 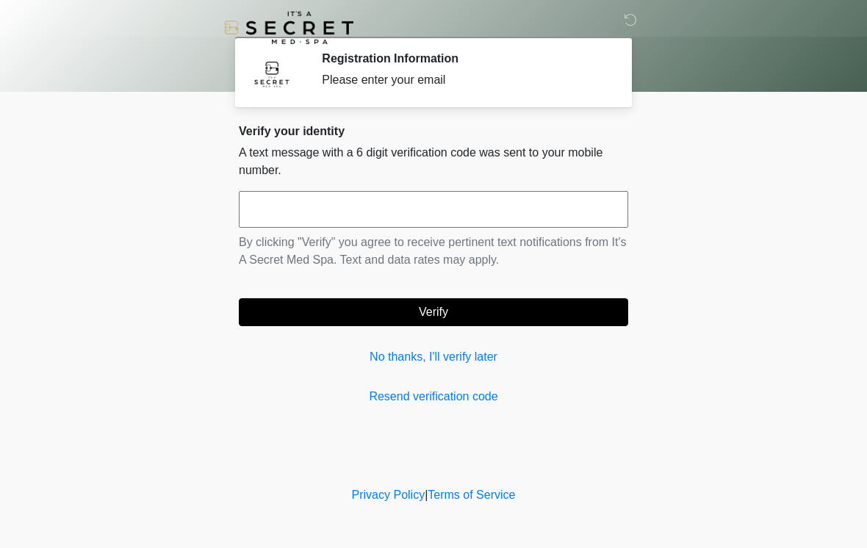 I want to click on h2: Registration Information, so click(x=464, y=58).